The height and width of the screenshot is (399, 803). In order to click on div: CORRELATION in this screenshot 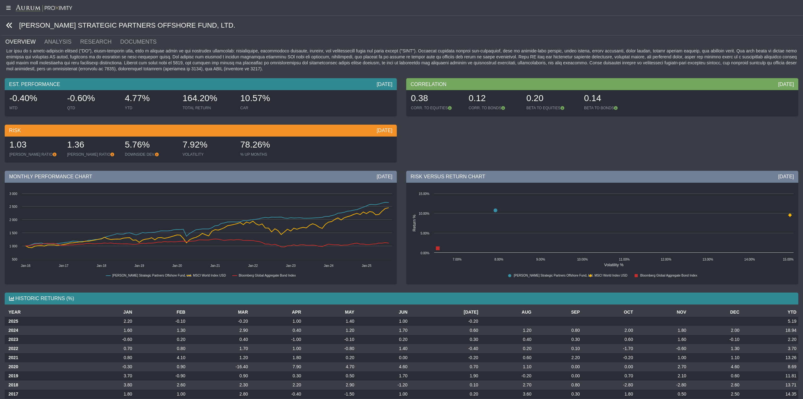, I will do `click(602, 84)`.